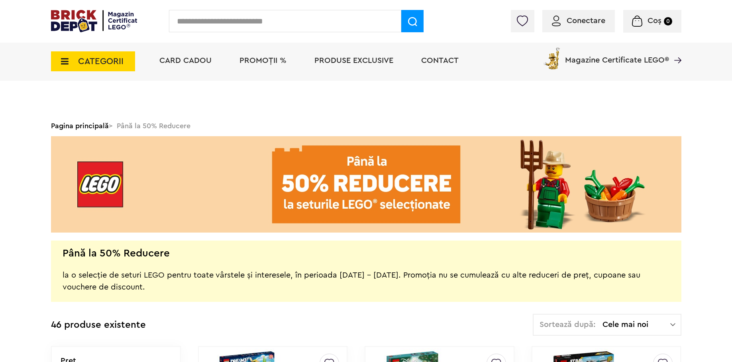 The image size is (732, 362). Describe the element at coordinates (80, 126) in the screenshot. I see `a: Pagina principală` at that location.